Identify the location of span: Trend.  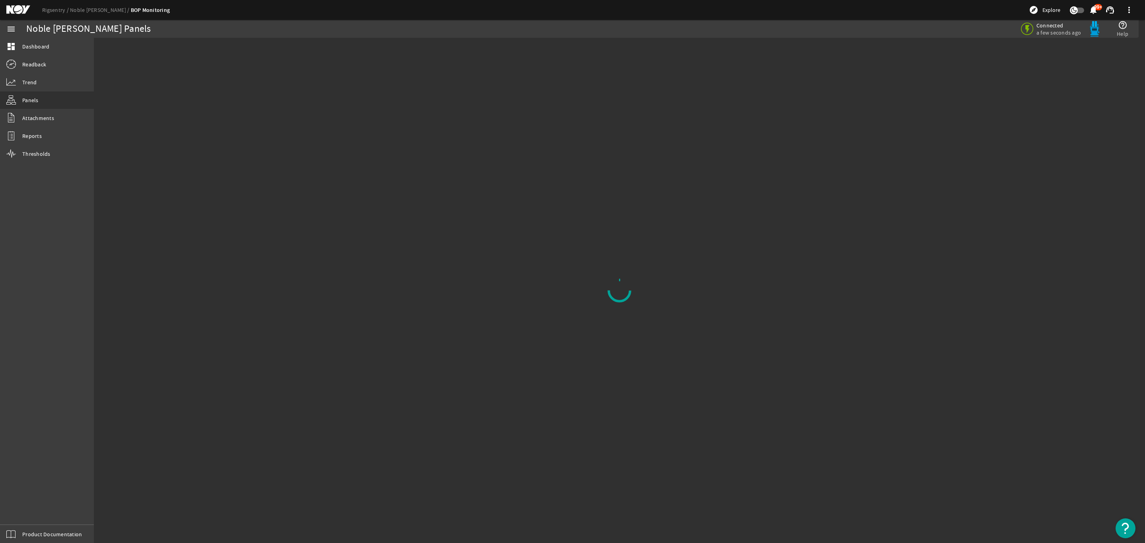
(29, 82).